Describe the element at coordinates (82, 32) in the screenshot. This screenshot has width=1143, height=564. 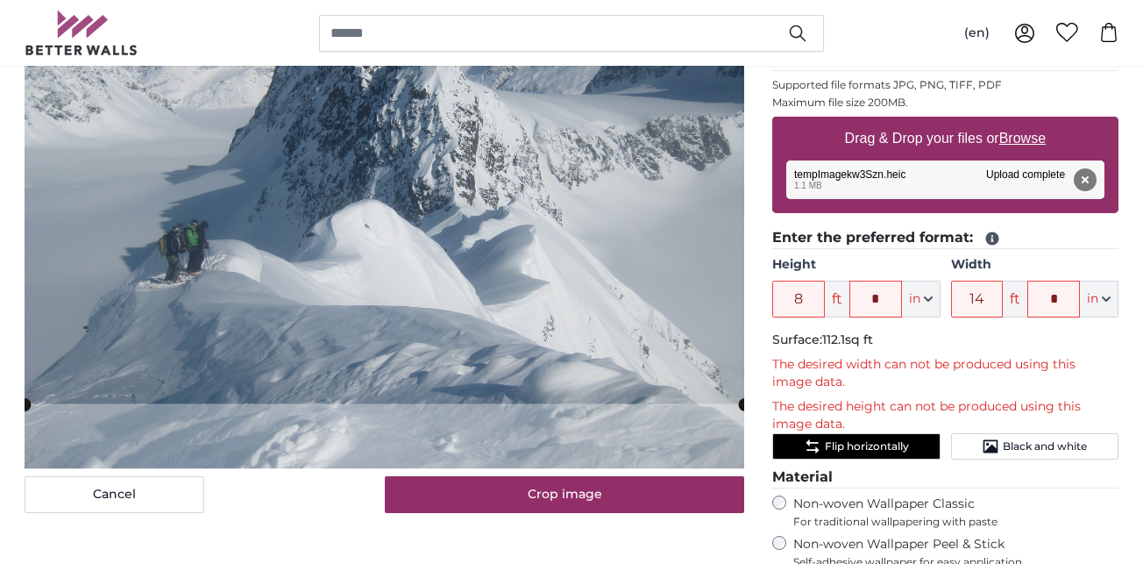
I see `img: Betterwalls` at that location.